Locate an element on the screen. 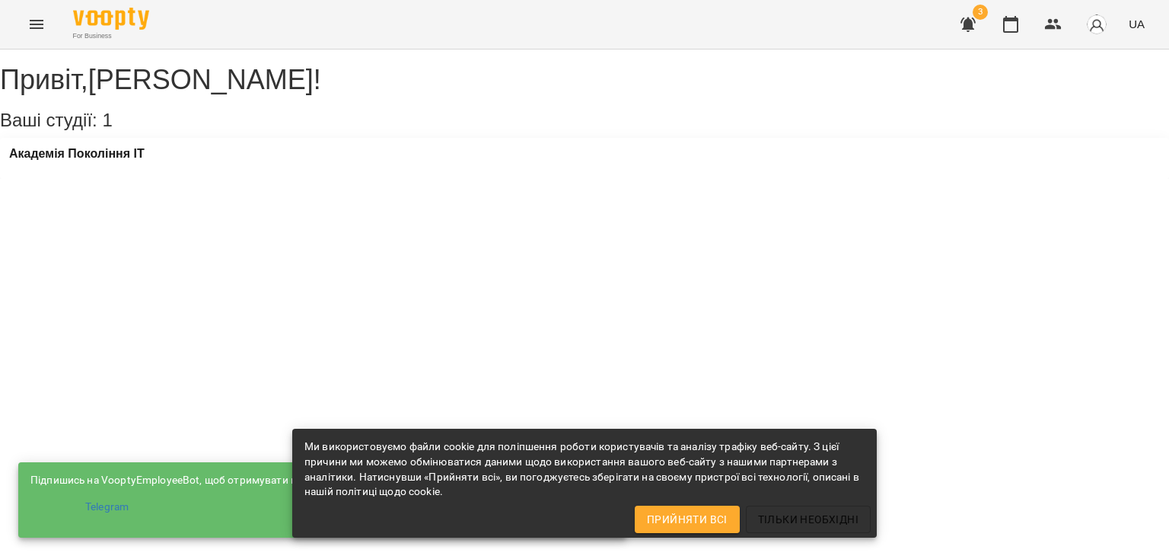  img: Voopty Logo is located at coordinates (111, 18).